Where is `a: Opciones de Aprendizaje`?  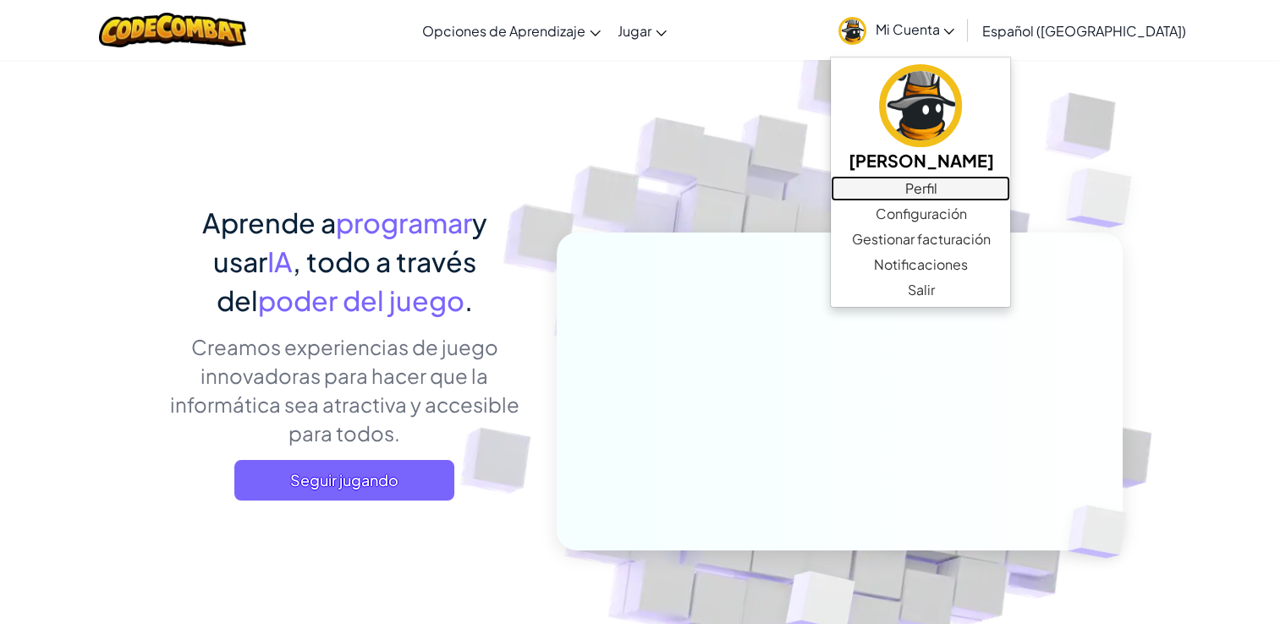
a: Opciones de Aprendizaje is located at coordinates (511, 30).